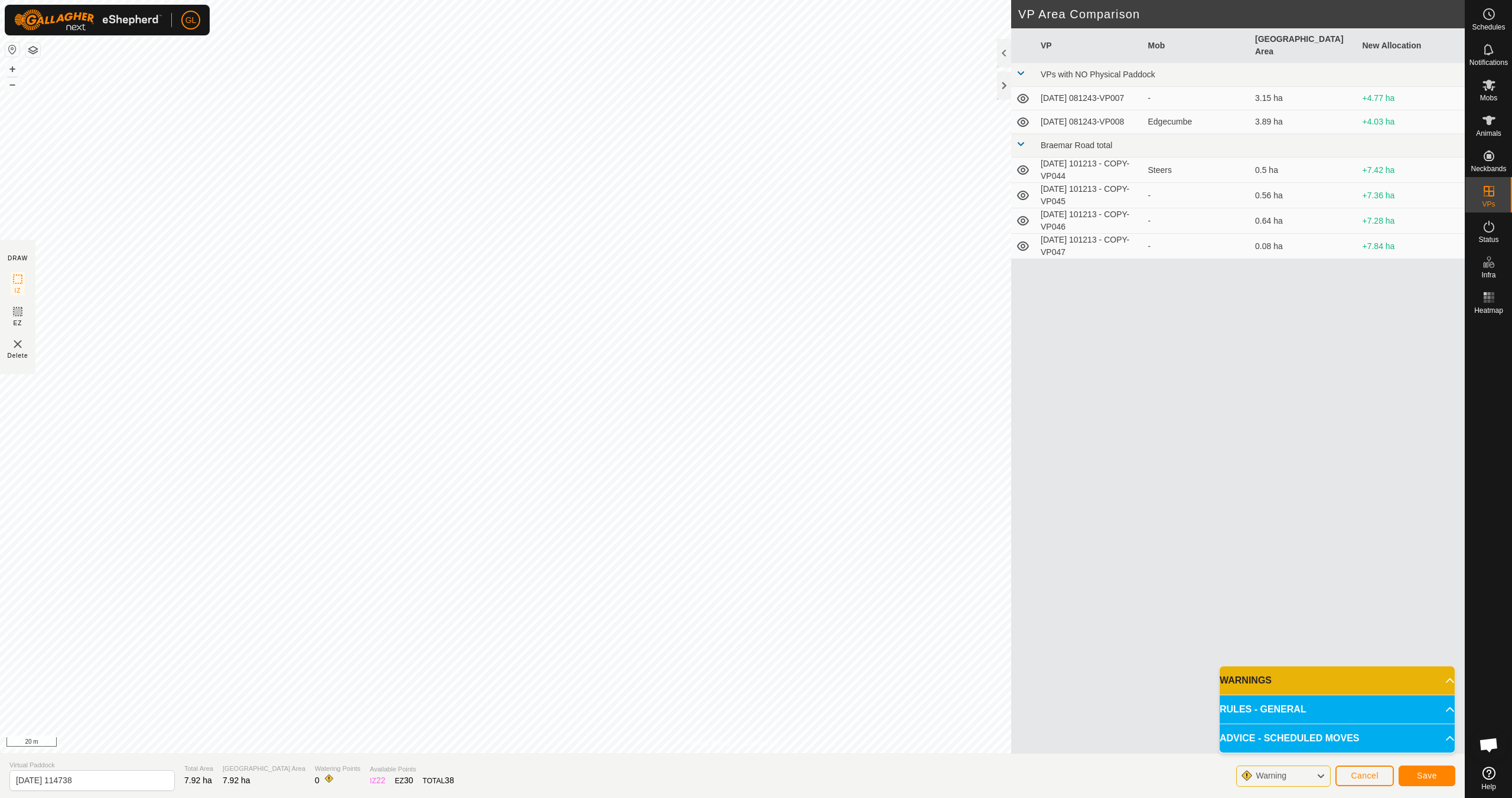  Describe the element at coordinates (1098, 74) in the screenshot. I see `span: VPs with NO Physical Paddock` at that location.